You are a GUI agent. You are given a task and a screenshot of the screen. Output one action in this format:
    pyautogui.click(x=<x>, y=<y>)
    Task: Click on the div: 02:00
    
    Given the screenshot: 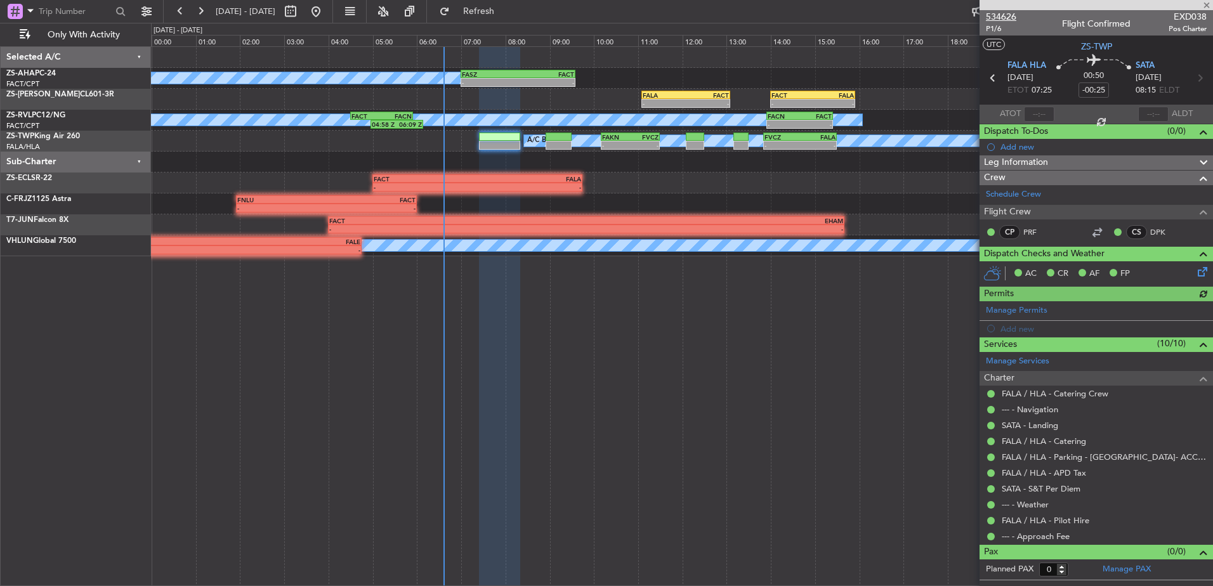 What is the action you would take?
    pyautogui.click(x=262, y=41)
    